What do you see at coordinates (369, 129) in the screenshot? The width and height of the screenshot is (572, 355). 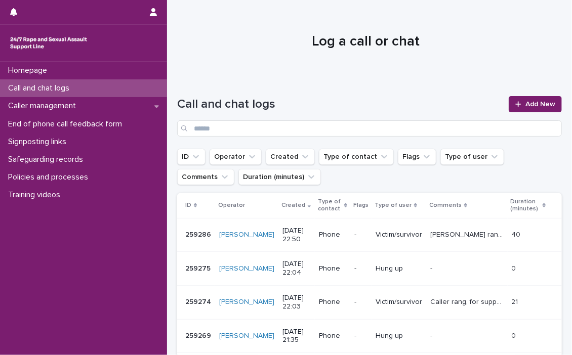 I see `div: Search` at bounding box center [369, 129].